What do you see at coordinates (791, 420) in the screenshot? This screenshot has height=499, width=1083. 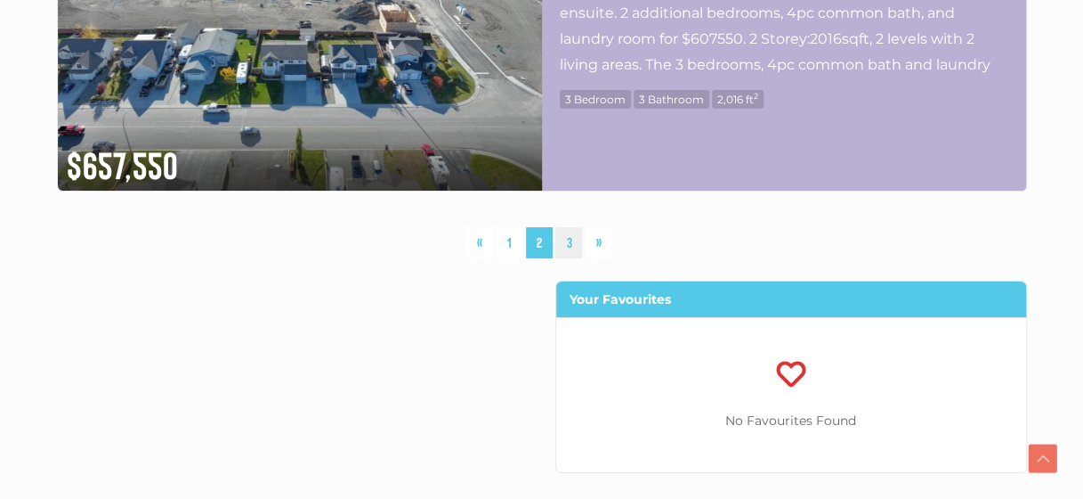 I see `p: No Favourites Found` at bounding box center [791, 420].